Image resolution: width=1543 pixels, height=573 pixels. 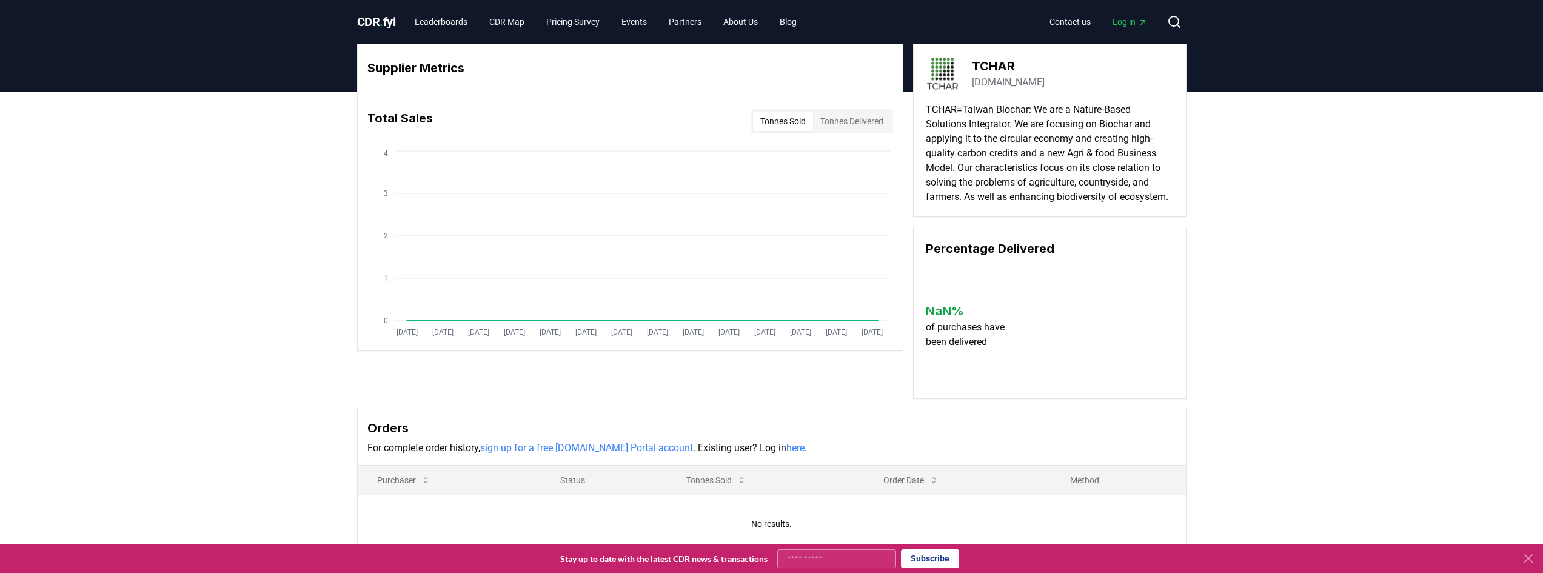 What do you see at coordinates (376, 22) in the screenshot?
I see `span: CDR fyi` at bounding box center [376, 22].